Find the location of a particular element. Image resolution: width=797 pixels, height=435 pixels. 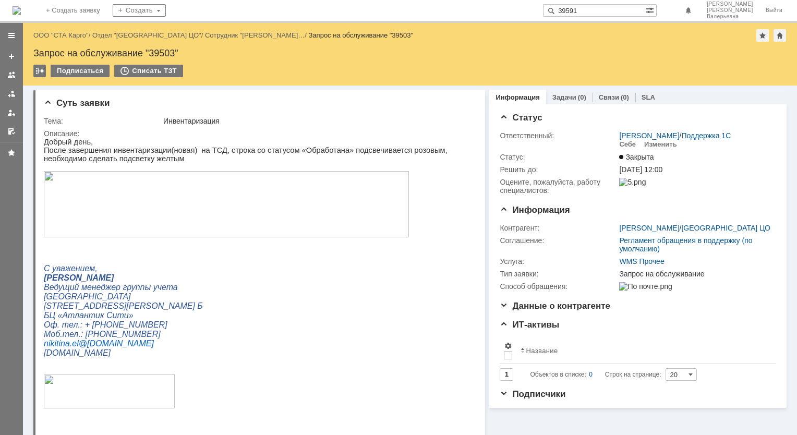

img: logo is located at coordinates (17, 10).